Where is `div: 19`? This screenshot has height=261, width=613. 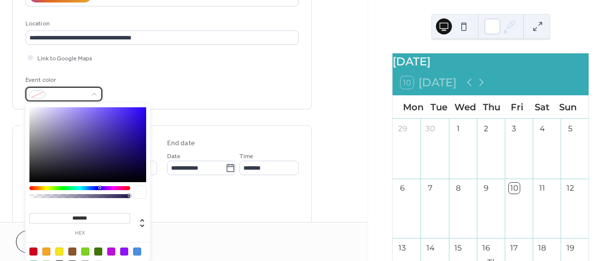 div: 19 is located at coordinates (570, 248).